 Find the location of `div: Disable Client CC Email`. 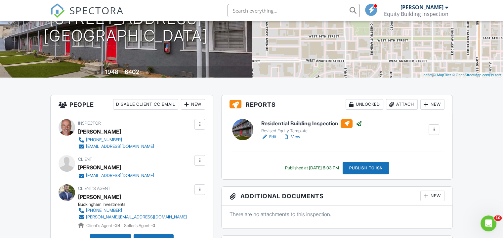

div: Disable Client CC Email is located at coordinates (146, 104).